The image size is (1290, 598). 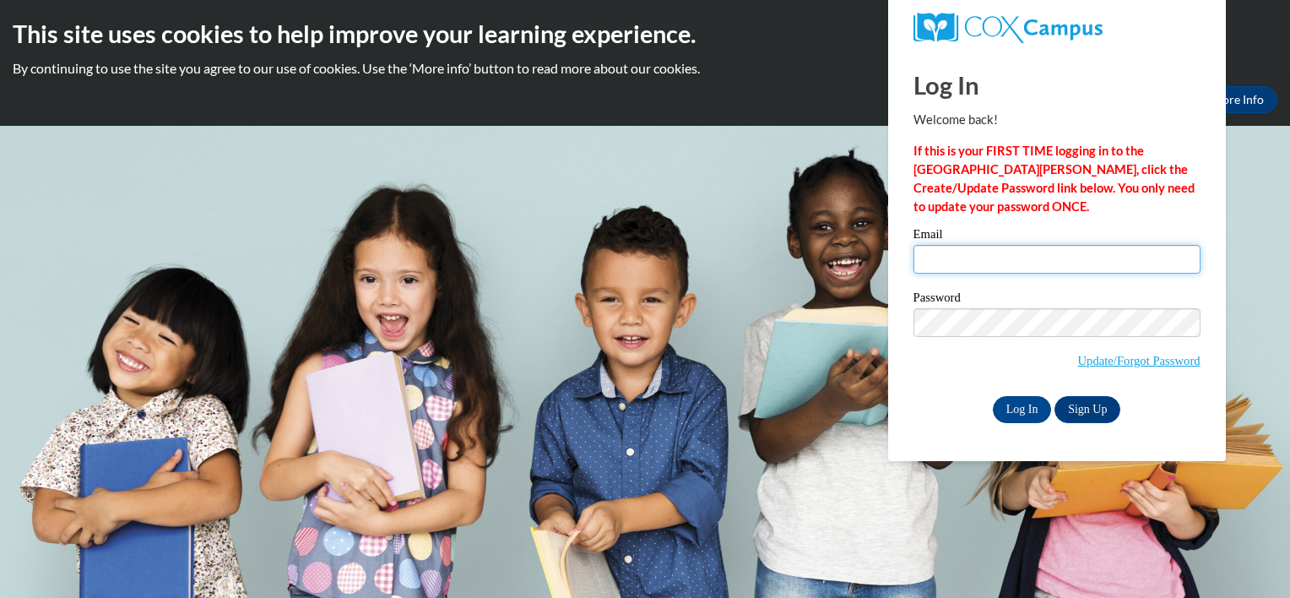 I want to click on a: More Info, so click(x=1237, y=100).